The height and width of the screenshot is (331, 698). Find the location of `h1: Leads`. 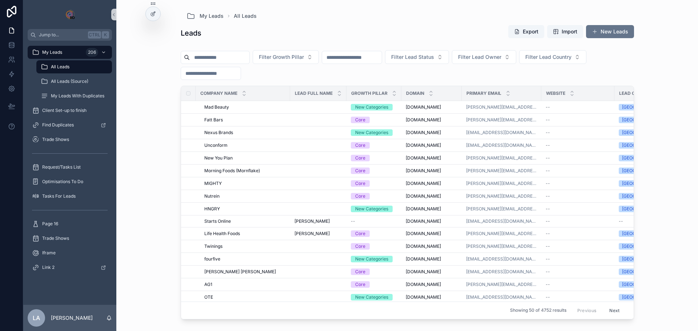

h1: Leads is located at coordinates (191, 33).